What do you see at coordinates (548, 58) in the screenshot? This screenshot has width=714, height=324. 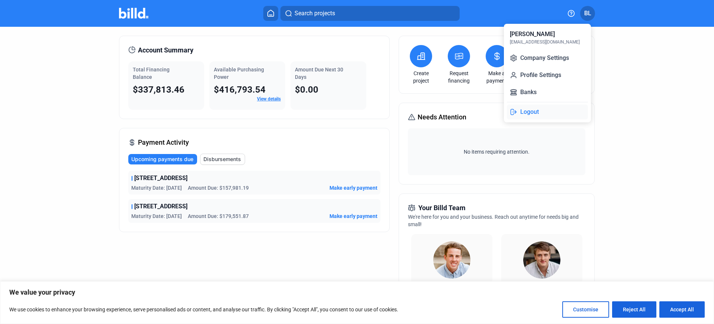 I see `button: Company Settings` at bounding box center [548, 58].